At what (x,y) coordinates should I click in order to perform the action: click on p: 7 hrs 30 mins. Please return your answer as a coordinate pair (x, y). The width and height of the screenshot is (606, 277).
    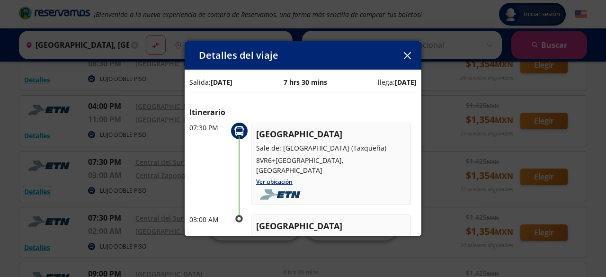
    Looking at the image, I should click on (305, 82).